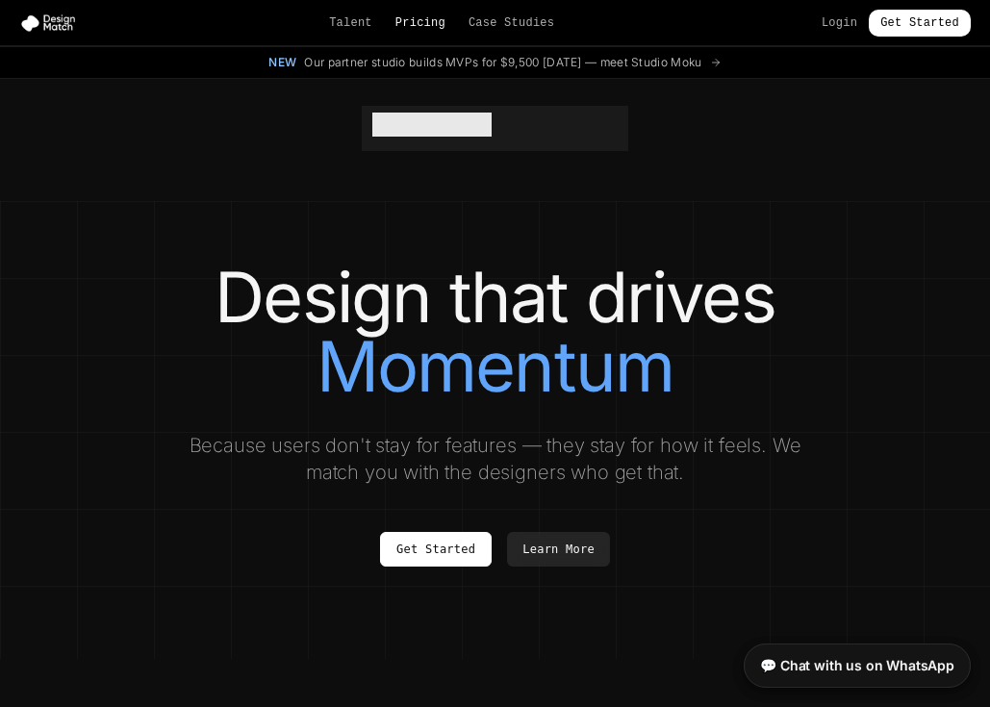  Describe the element at coordinates (52, 23) in the screenshot. I see `img: Design Match` at that location.